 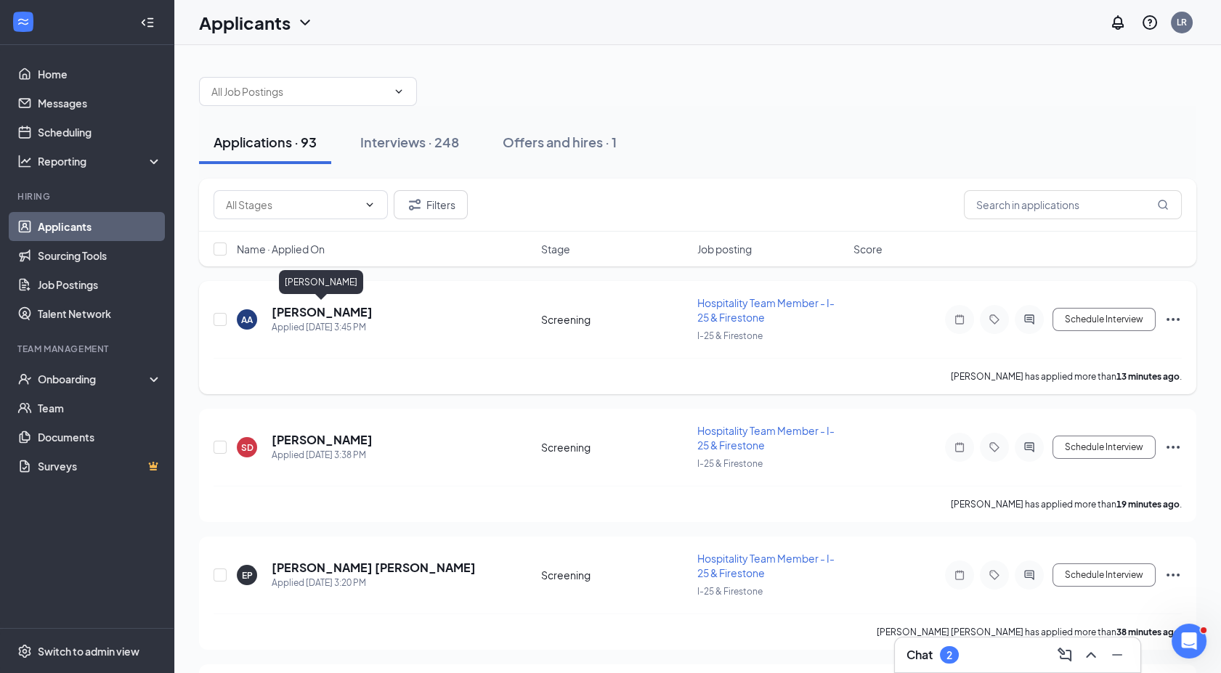 What do you see at coordinates (247, 447) in the screenshot?
I see `div: SD` at bounding box center [247, 447].